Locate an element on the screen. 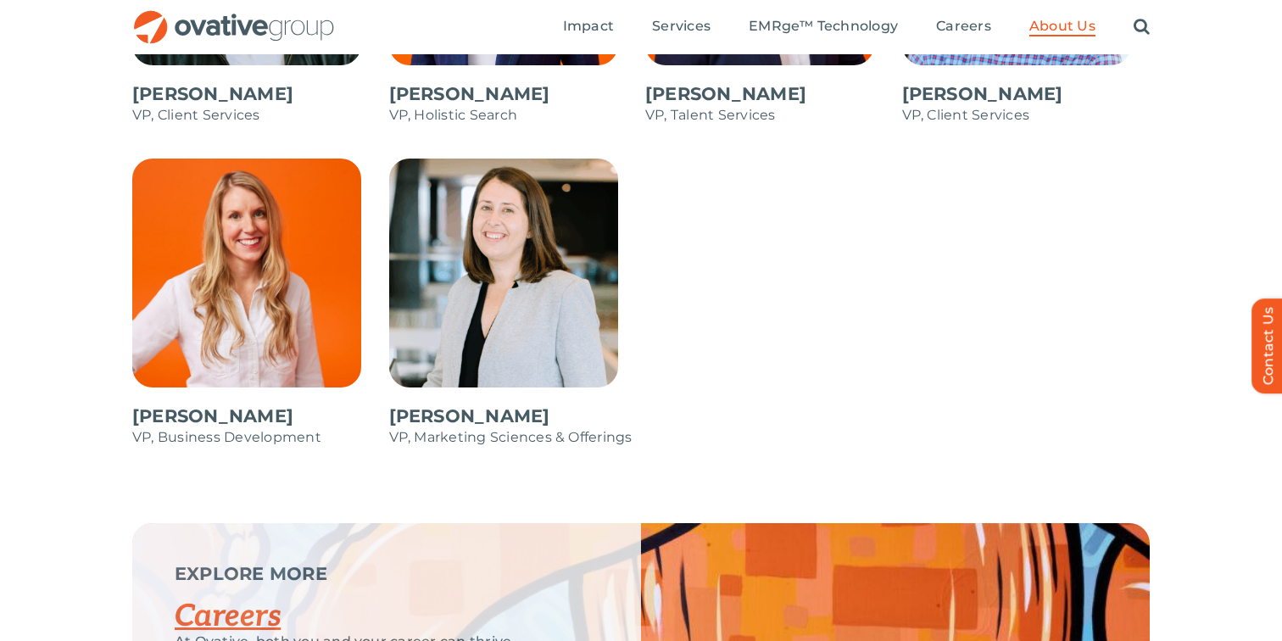 The height and width of the screenshot is (641, 1282). span: Impact is located at coordinates (589, 26).